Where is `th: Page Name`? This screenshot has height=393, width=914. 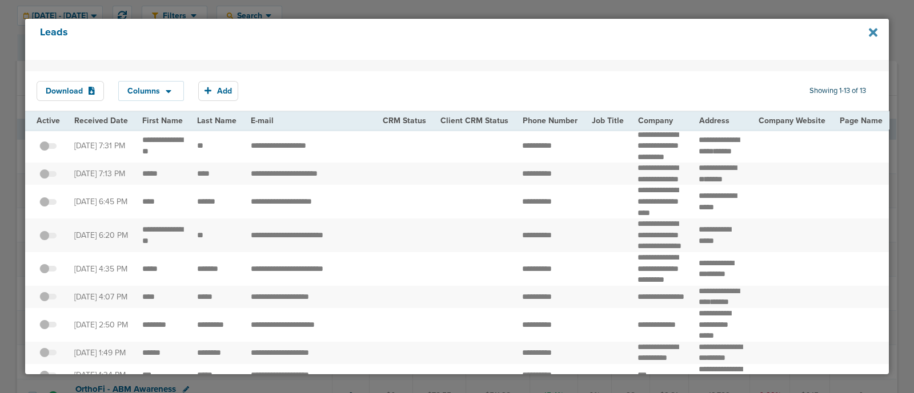 th: Page Name is located at coordinates (861, 120).